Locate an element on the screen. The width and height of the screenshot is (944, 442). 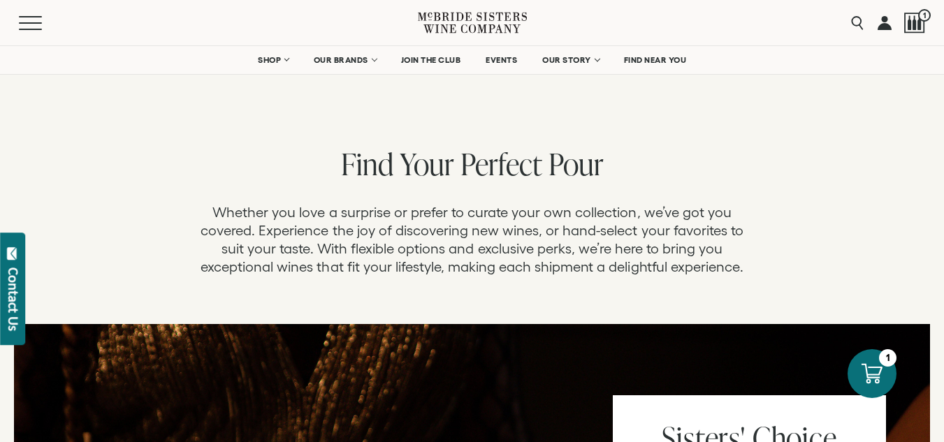
span: EVENTS is located at coordinates (501, 60).